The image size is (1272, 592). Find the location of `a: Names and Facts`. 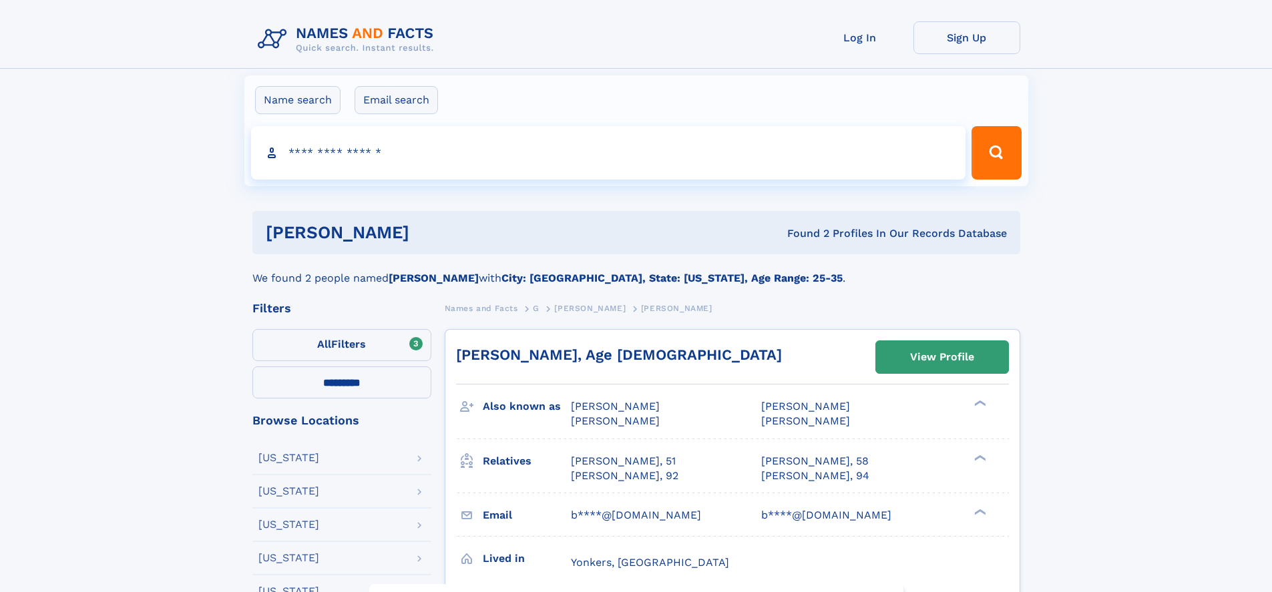

a: Names and Facts is located at coordinates (482, 308).